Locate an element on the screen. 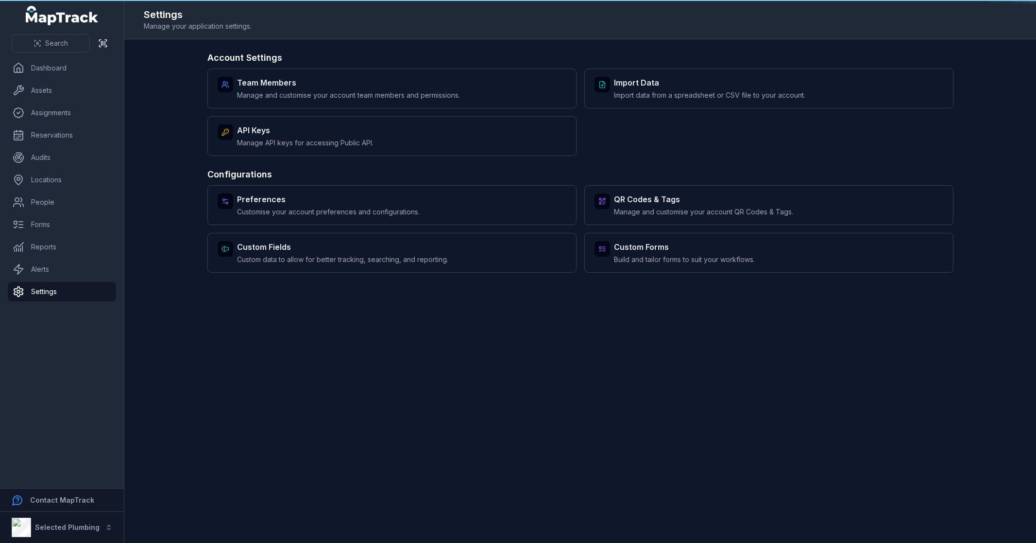 This screenshot has height=543, width=1036. a: Settings is located at coordinates (62, 292).